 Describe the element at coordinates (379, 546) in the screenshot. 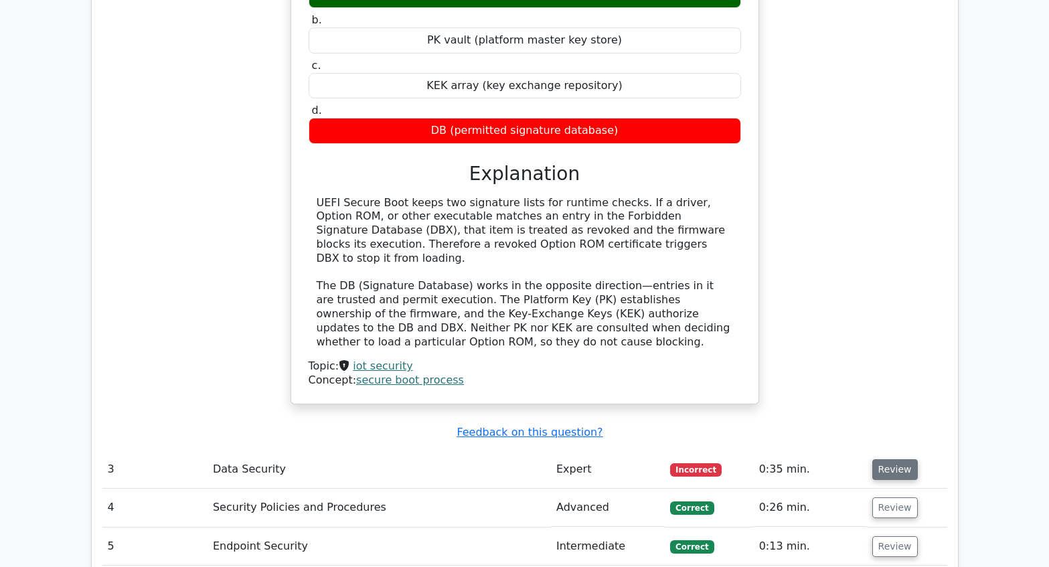

I see `td: Endpoint Security` at that location.